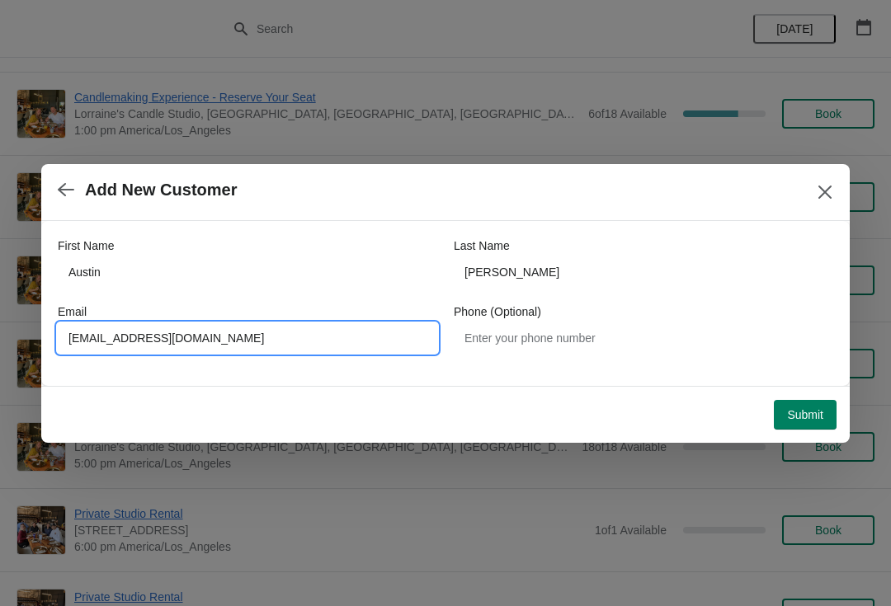 Image resolution: width=891 pixels, height=606 pixels. Describe the element at coordinates (644, 338) in the screenshot. I see `input: Enter your phone number` at that location.